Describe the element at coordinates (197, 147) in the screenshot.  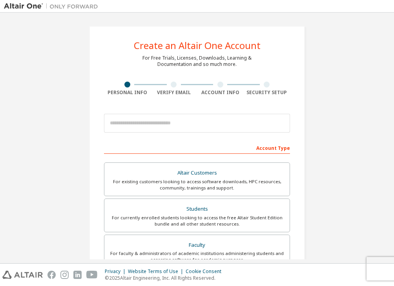
I see `div: Account Type` at that location.